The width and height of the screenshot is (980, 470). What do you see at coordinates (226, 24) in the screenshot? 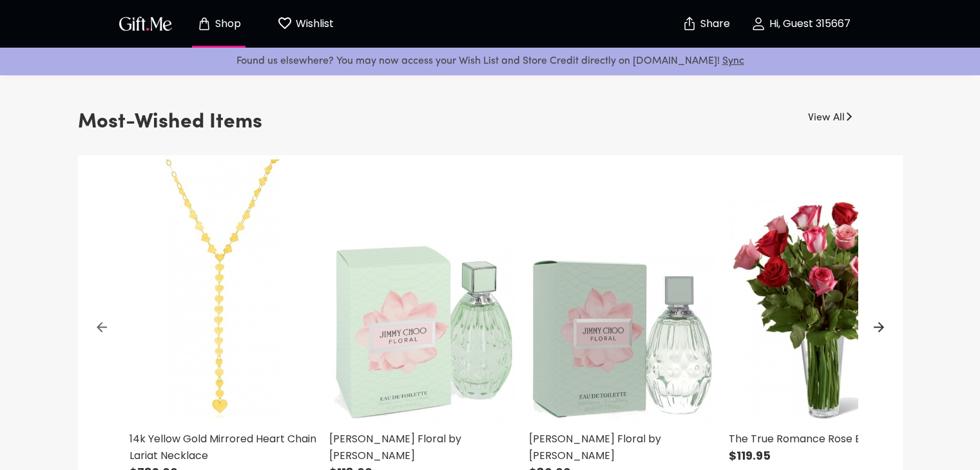
I see `p: Shop` at bounding box center [226, 24].